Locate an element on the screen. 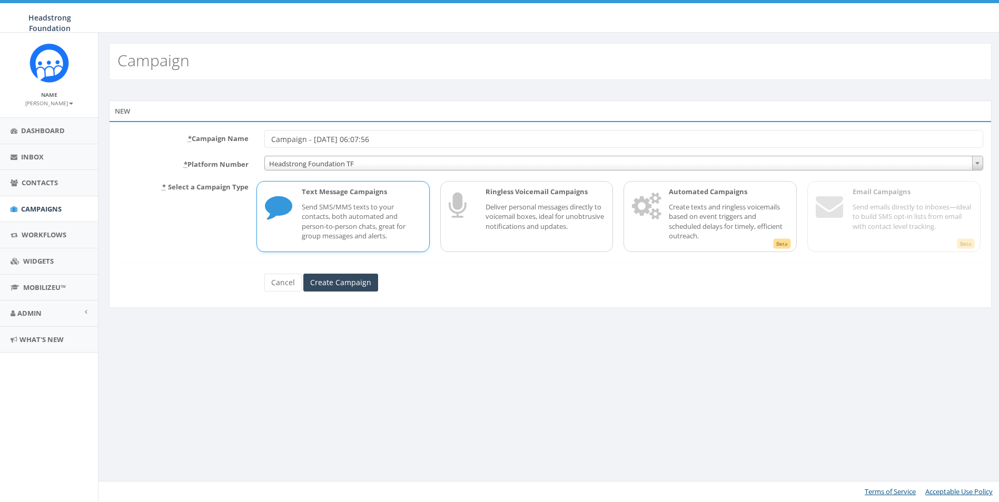 The image size is (999, 502). div: New is located at coordinates (550, 111).